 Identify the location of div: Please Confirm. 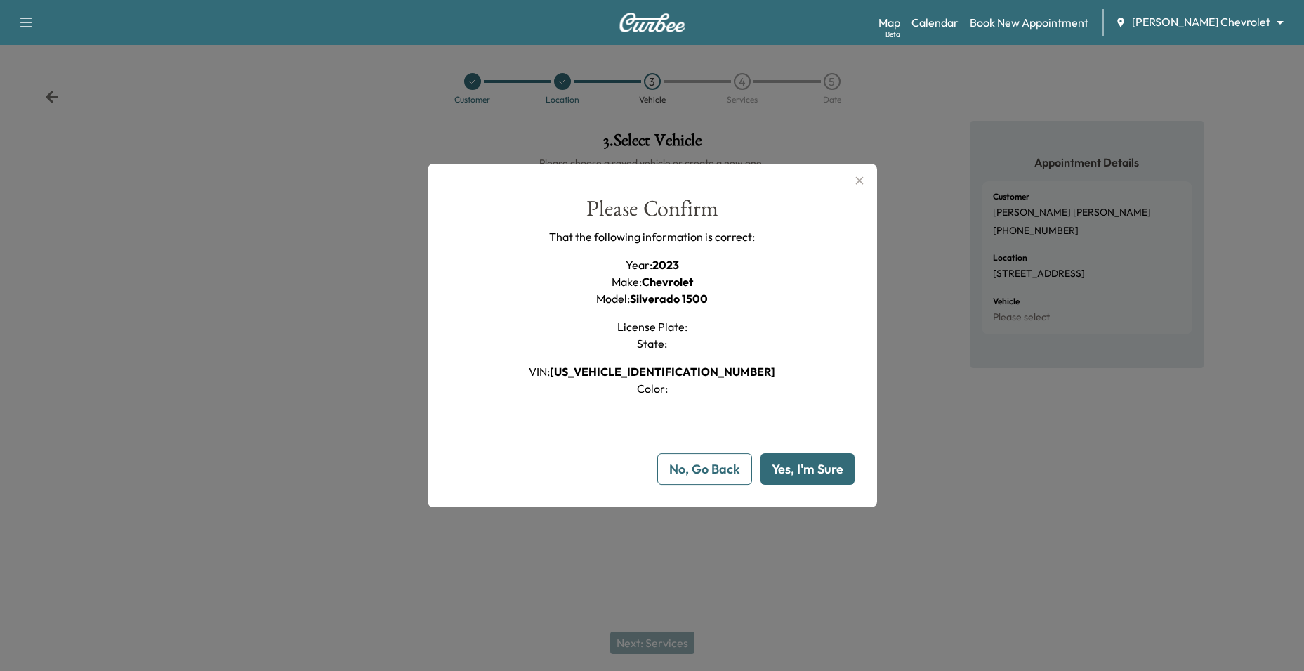
(652, 213).